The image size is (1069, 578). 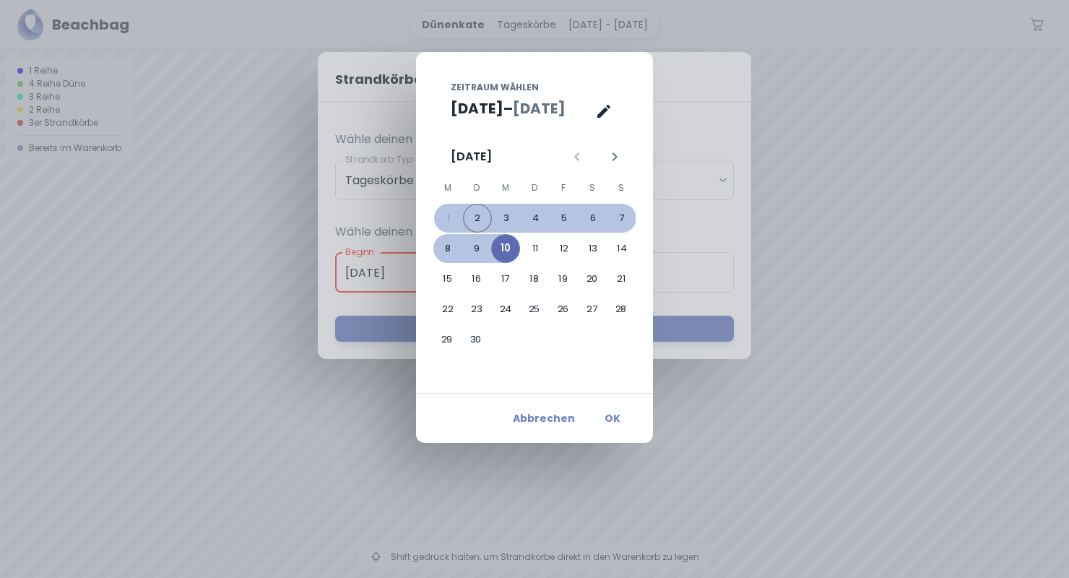 What do you see at coordinates (447, 339) in the screenshot?
I see `button: 29` at bounding box center [447, 339].